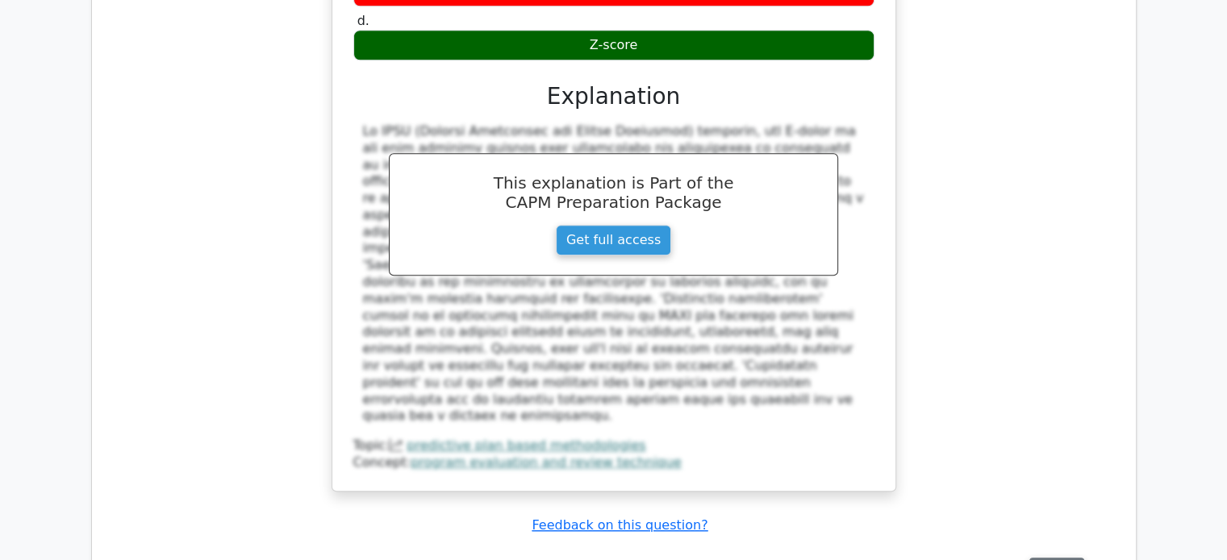  What do you see at coordinates (614, 274) in the screenshot?
I see `div: Lo IPSU (Dolorsi Ametconsec adi Elitse Doeiusmod) temporin, utl E-dolor ma ali enim adminimv quis...` at bounding box center [614, 274].